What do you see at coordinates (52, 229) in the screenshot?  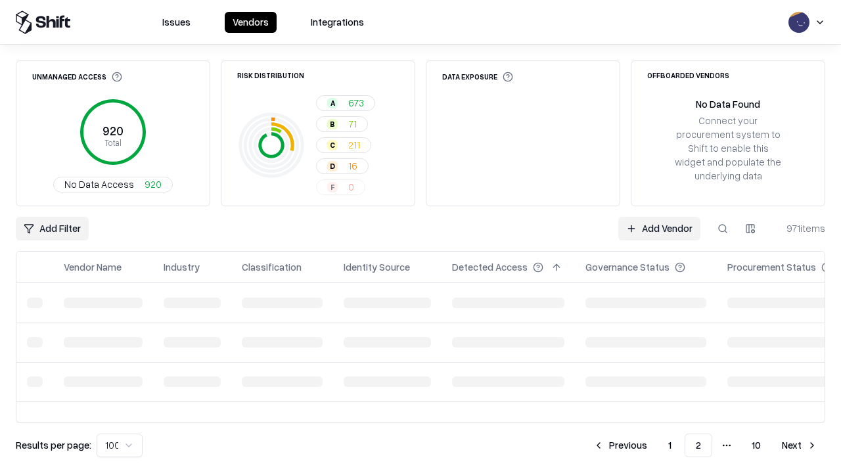 I see `button: Add Filter` at bounding box center [52, 229].